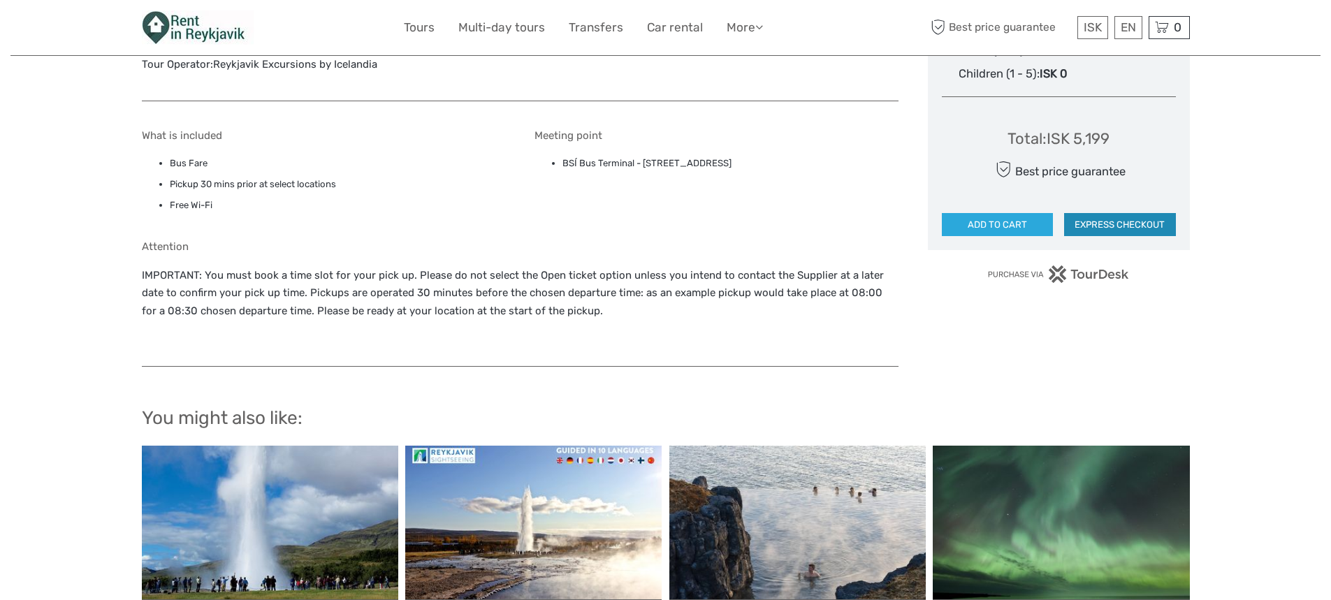 This screenshot has width=1331, height=600. I want to click on li: Free Wi-Fi, so click(338, 205).